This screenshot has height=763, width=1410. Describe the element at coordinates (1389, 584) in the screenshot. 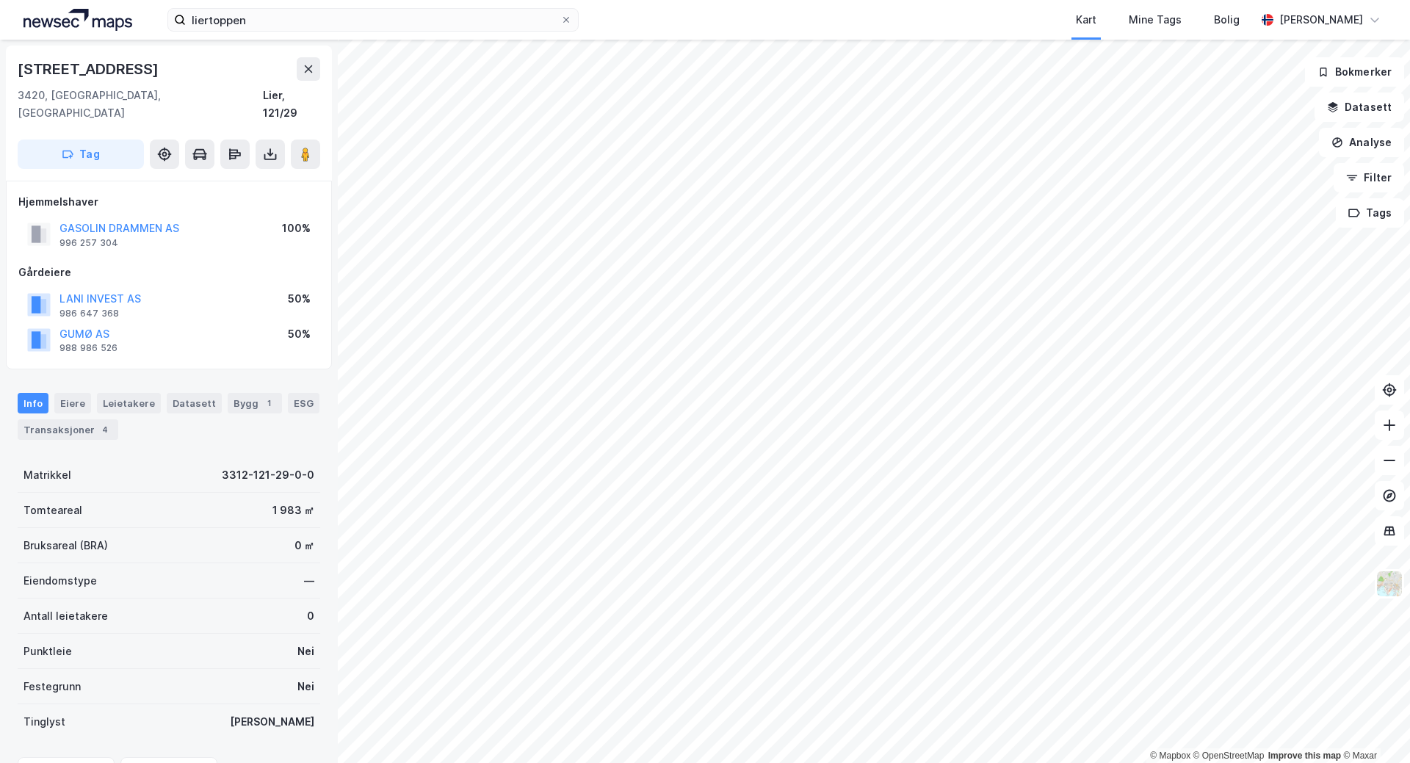

I see `img: Z` at that location.